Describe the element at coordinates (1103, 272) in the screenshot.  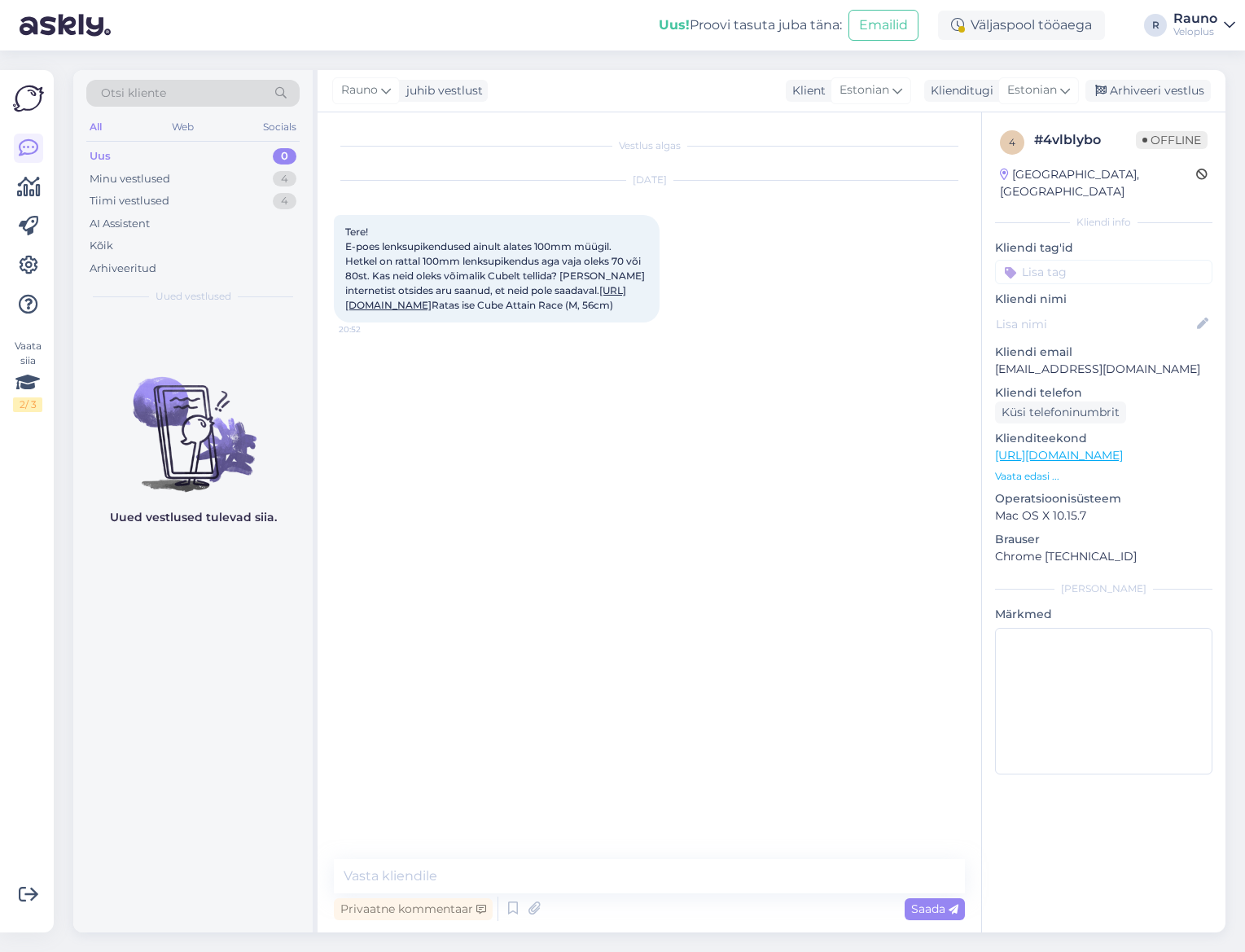
I see `input: Lisa tag` at that location.